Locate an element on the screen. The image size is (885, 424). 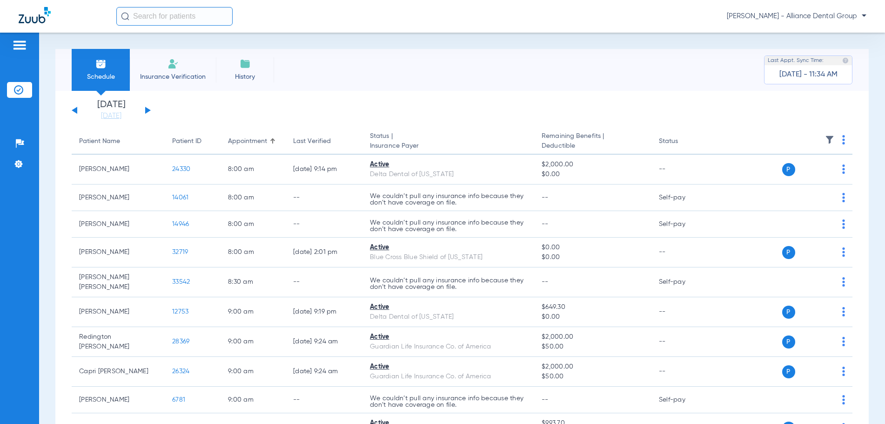
span: 33542 is located at coordinates (181, 282).